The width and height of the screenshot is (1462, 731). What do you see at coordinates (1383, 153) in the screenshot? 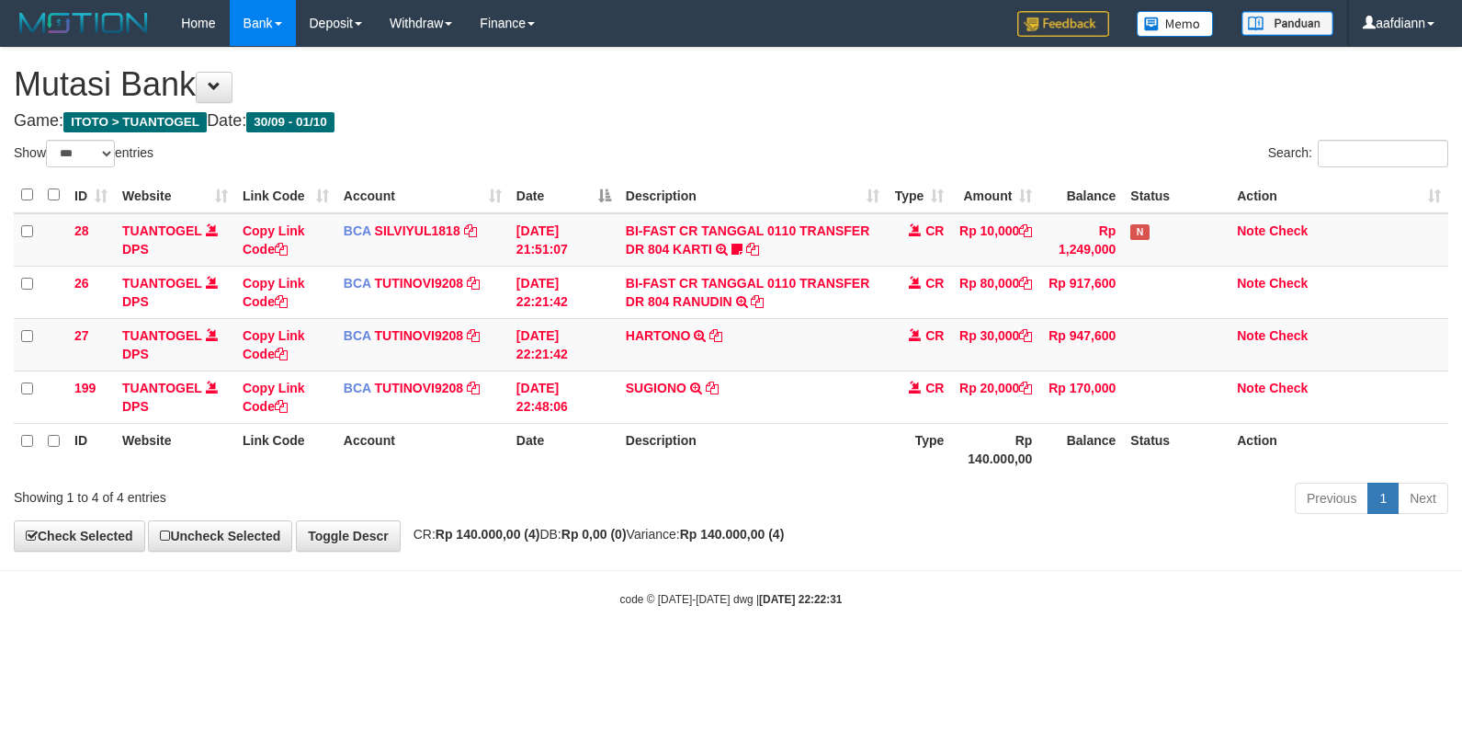
I see `input: Search:` at bounding box center [1383, 153].